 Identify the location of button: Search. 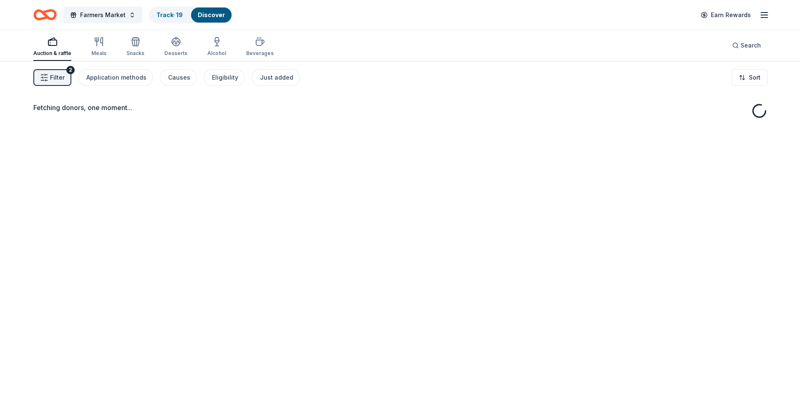
(746, 45).